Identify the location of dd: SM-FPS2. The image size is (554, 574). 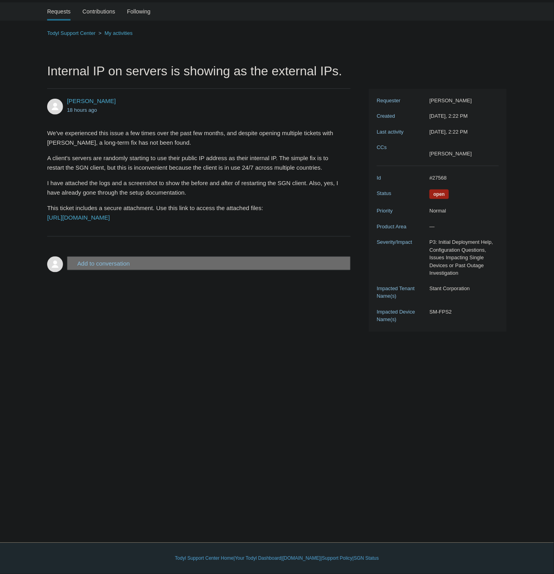
(462, 312).